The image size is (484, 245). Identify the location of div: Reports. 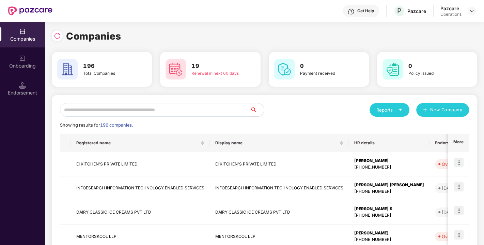
(390, 110).